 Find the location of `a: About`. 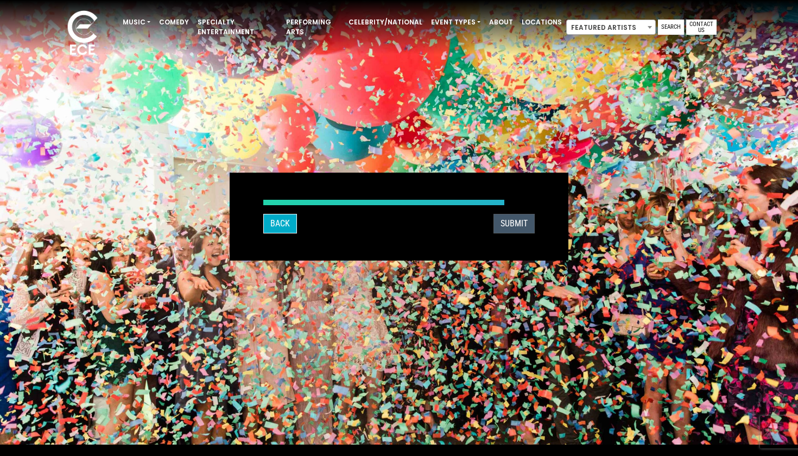

a: About is located at coordinates (501, 22).